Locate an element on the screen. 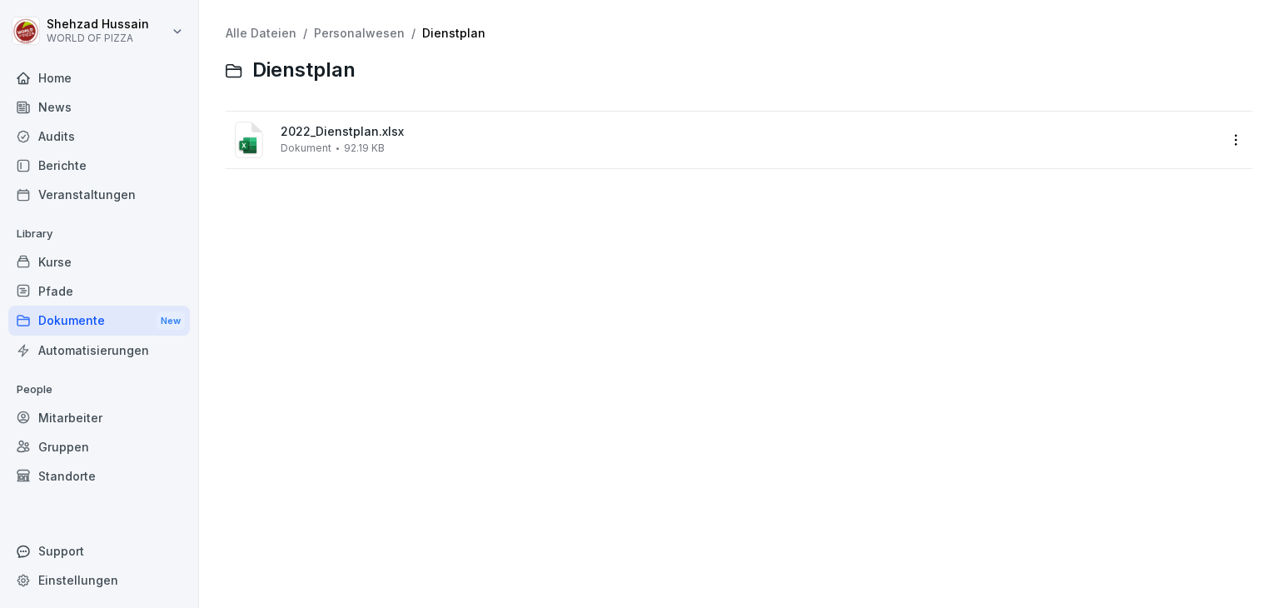 This screenshot has height=608, width=1279. a: Automatisierungen is located at coordinates (99, 350).